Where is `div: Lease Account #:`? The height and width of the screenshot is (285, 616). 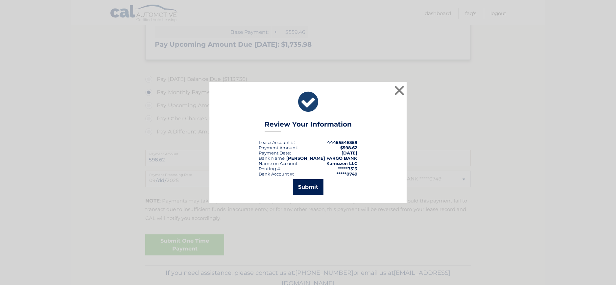
div: Lease Account #: is located at coordinates (277, 142).